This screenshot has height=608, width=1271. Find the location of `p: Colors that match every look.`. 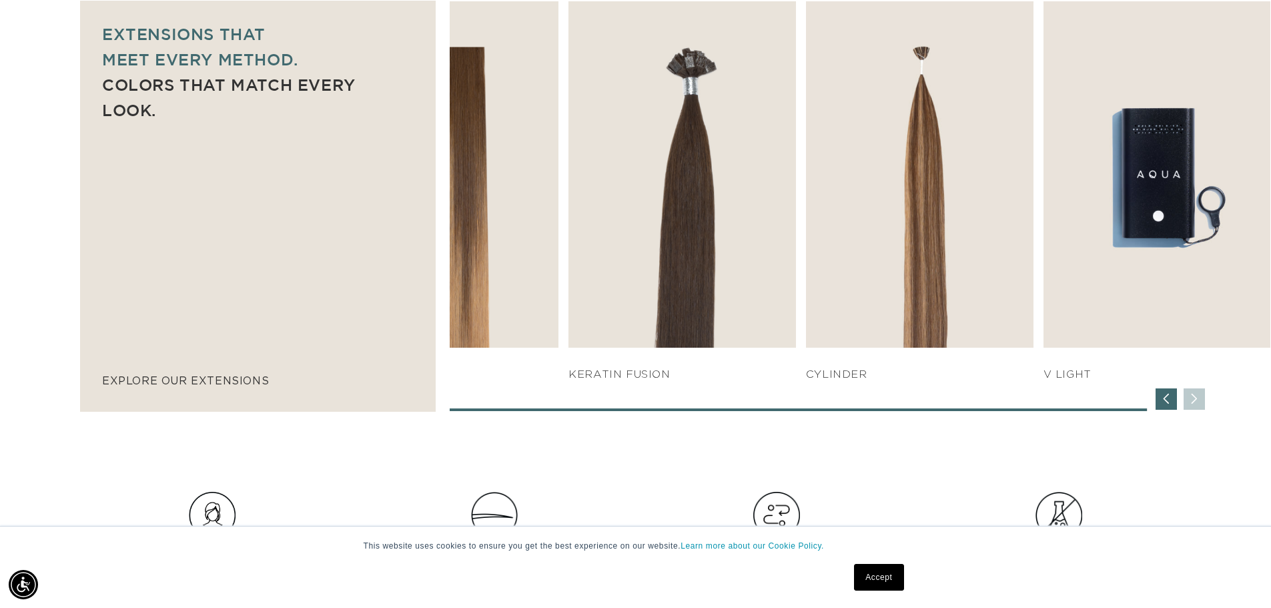

p: Colors that match every look. is located at coordinates (257, 97).